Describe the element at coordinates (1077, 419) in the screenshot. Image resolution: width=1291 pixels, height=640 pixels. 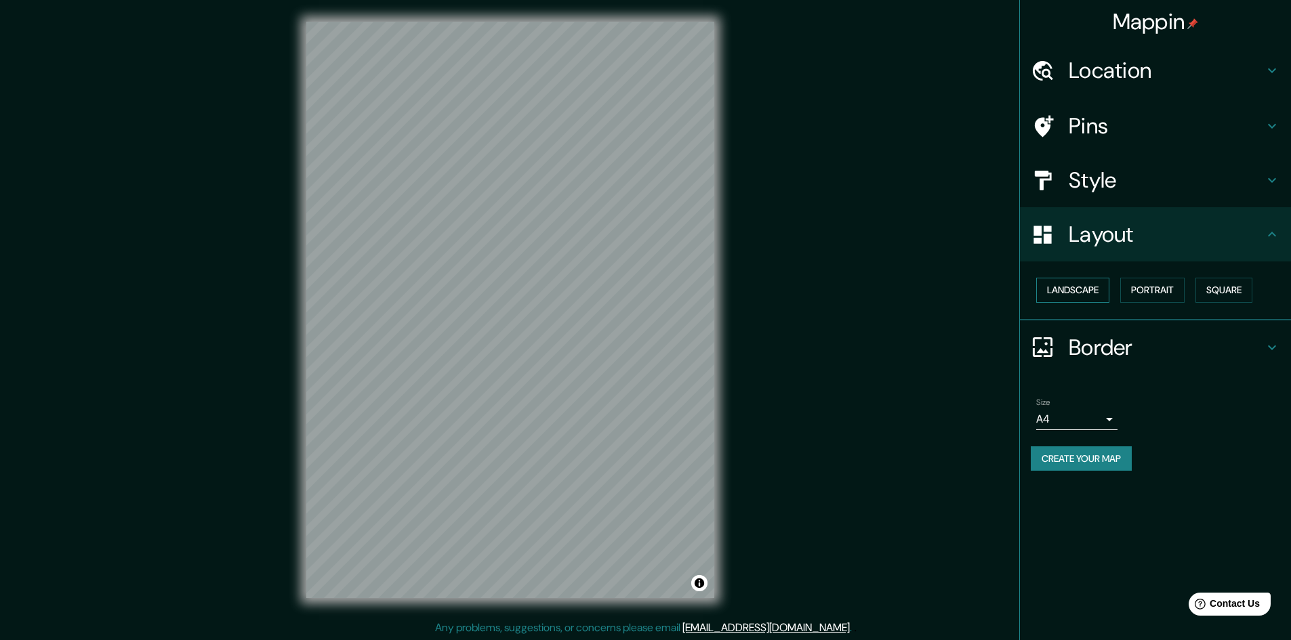
I see `div: A4` at that location.